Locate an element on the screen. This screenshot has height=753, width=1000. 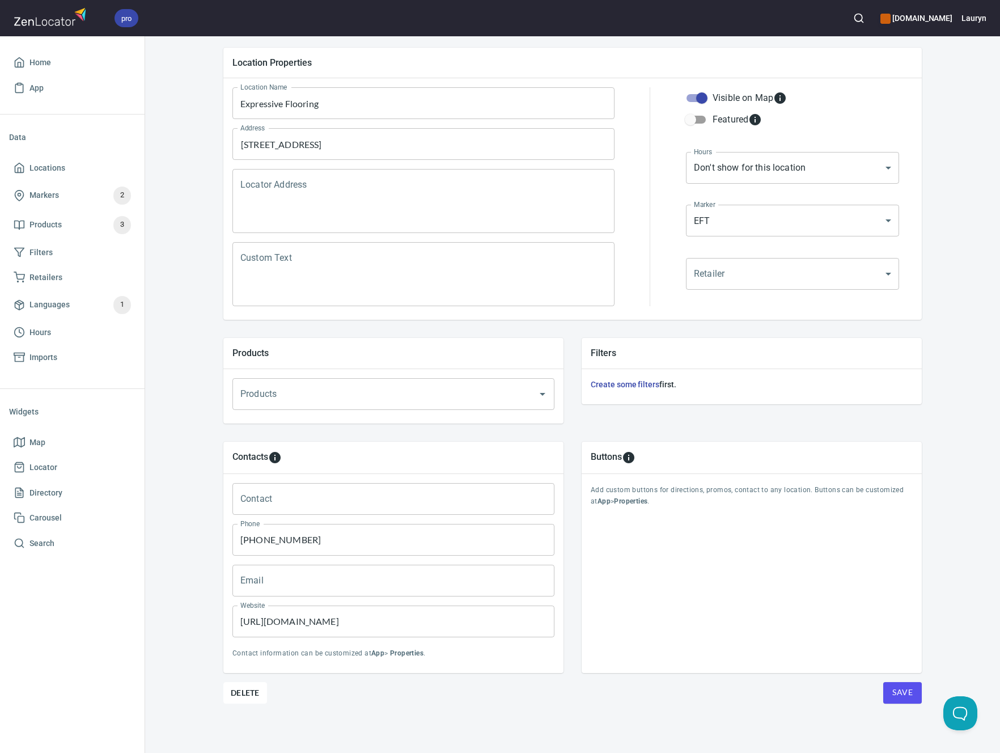
span: Retailers is located at coordinates (46, 277).